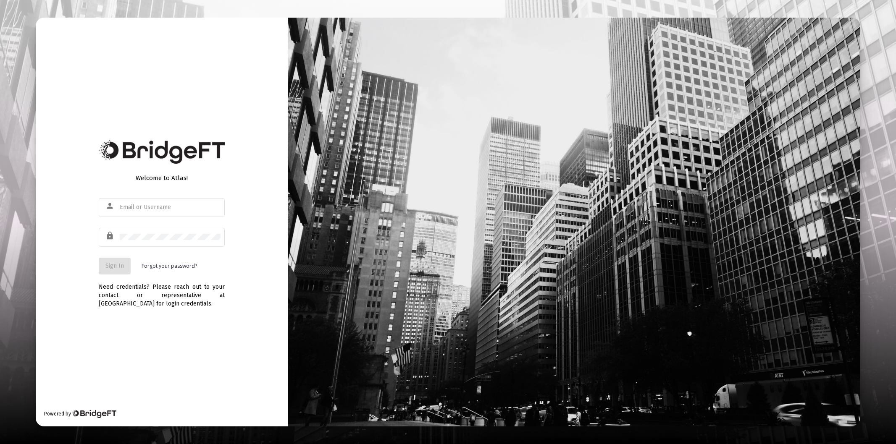 This screenshot has height=444, width=896. What do you see at coordinates (115, 266) in the screenshot?
I see `button: Sign In` at bounding box center [115, 266].